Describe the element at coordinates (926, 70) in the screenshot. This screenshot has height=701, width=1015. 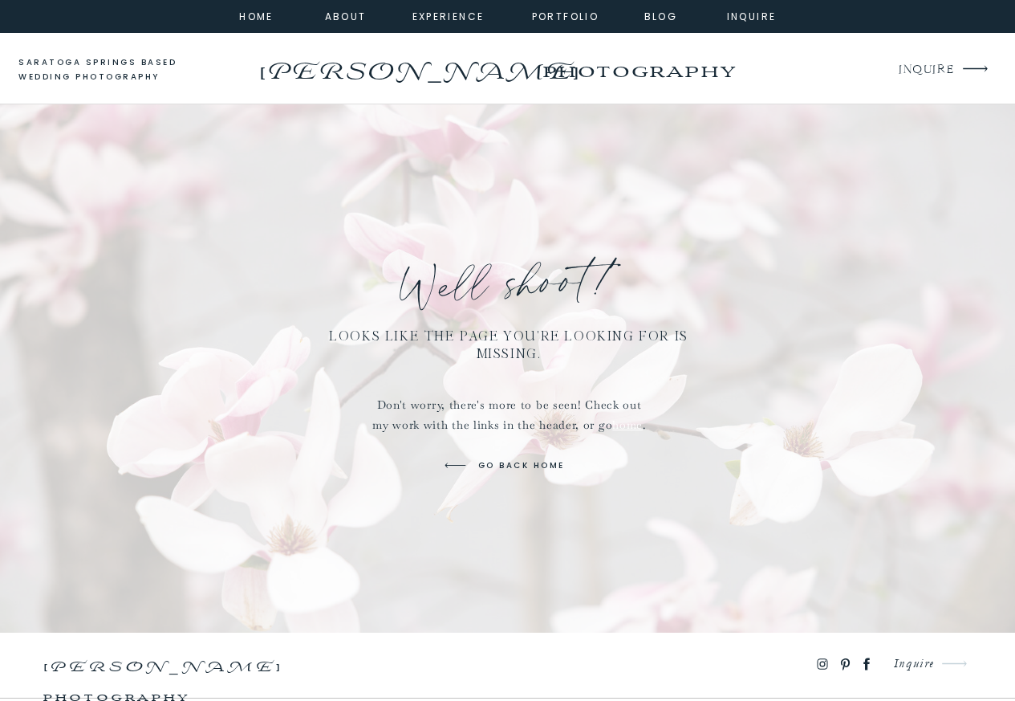
I see `p: INQUIRE` at that location.